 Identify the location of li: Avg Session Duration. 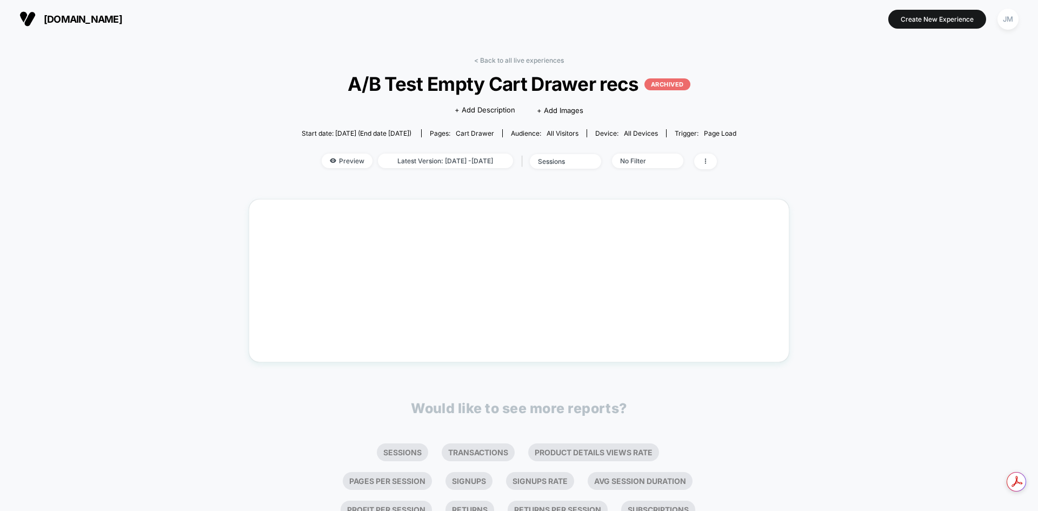
(640, 481).